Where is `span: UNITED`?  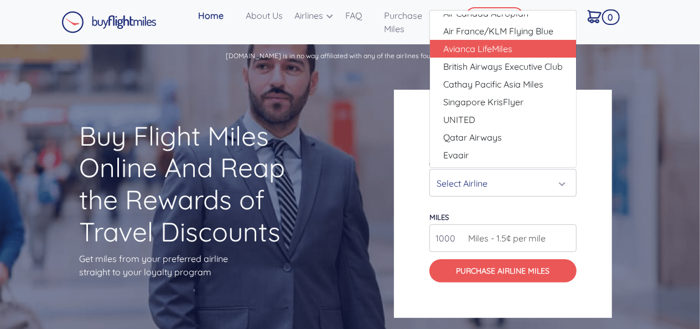
span: UNITED is located at coordinates (459, 120).